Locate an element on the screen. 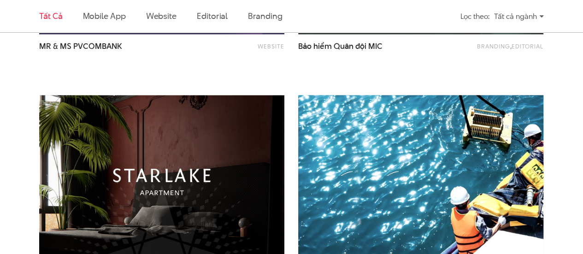 The width and height of the screenshot is (583, 254). a: Mobile app is located at coordinates (104, 16).